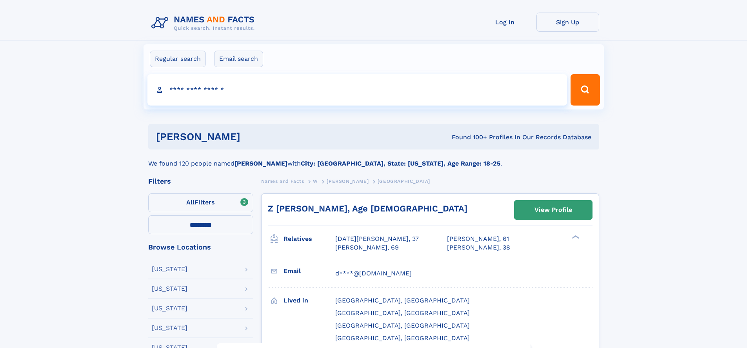 The image size is (747, 348). I want to click on a: Sign Up, so click(567, 22).